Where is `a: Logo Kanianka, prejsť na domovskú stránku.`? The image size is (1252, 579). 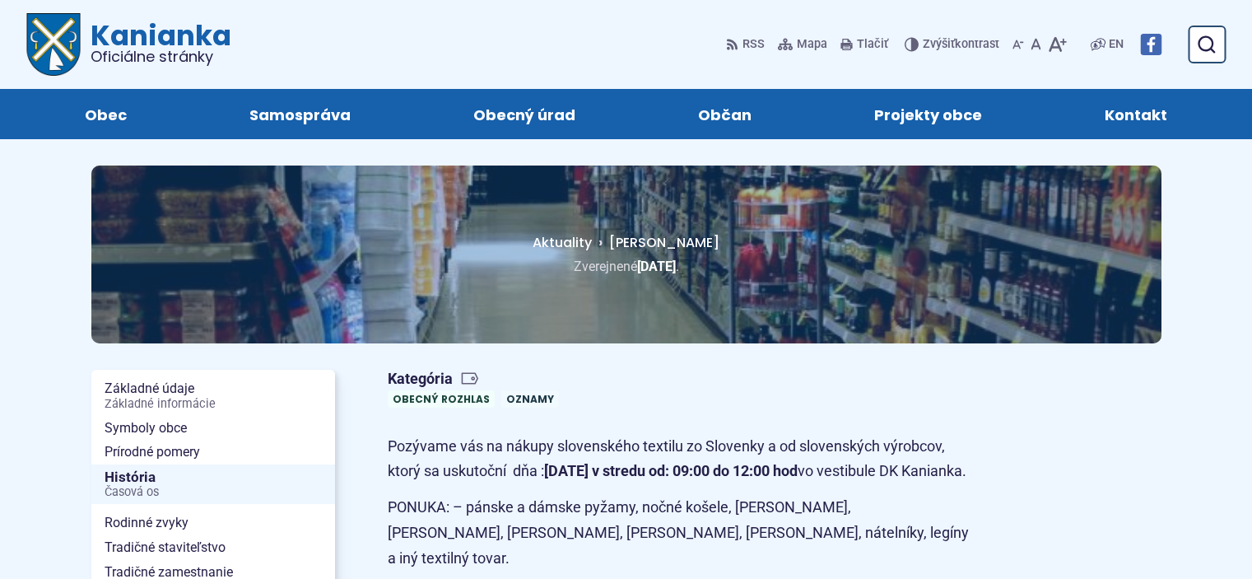
a: Logo Kanianka, prejsť na domovskú stránku. is located at coordinates (128, 44).